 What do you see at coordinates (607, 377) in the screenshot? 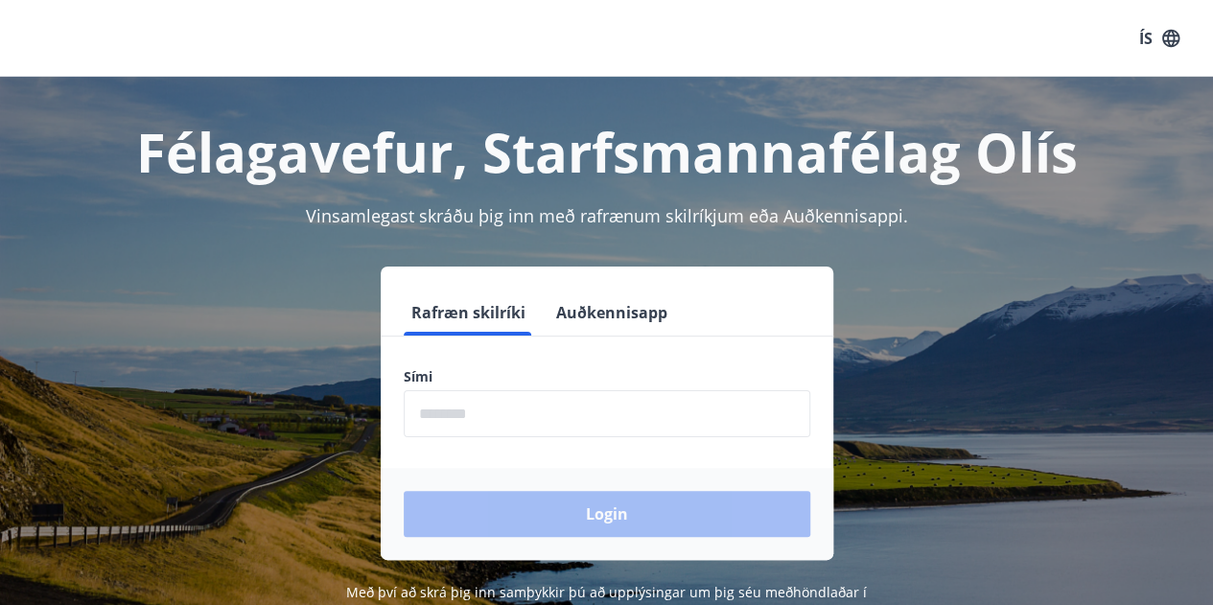
I see `label: Sími` at bounding box center [607, 377].